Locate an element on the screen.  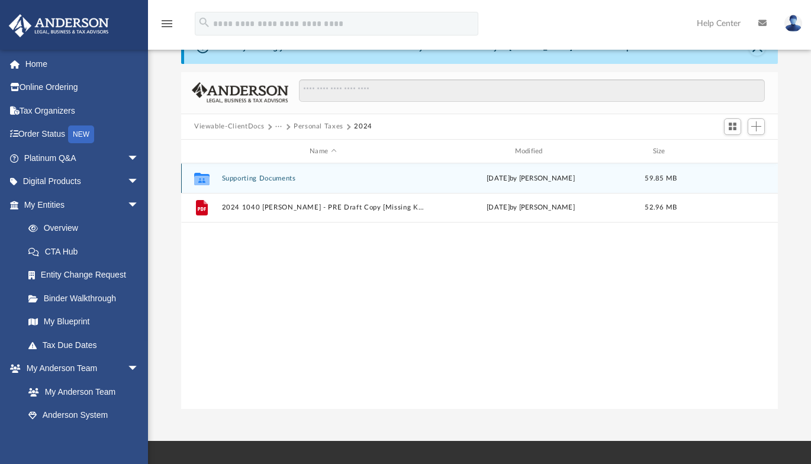
a: My Anderson Team is located at coordinates (81, 392).